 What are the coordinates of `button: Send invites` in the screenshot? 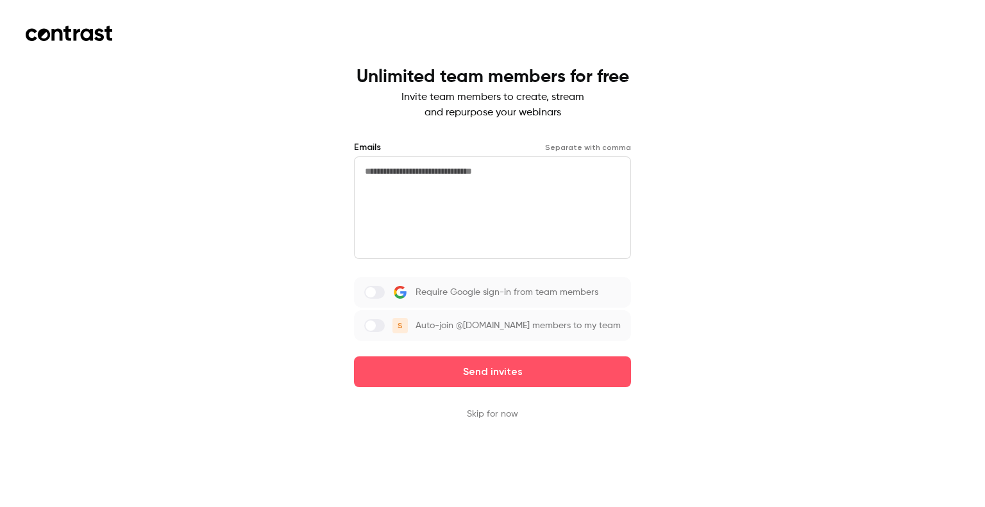 It's located at (492, 372).